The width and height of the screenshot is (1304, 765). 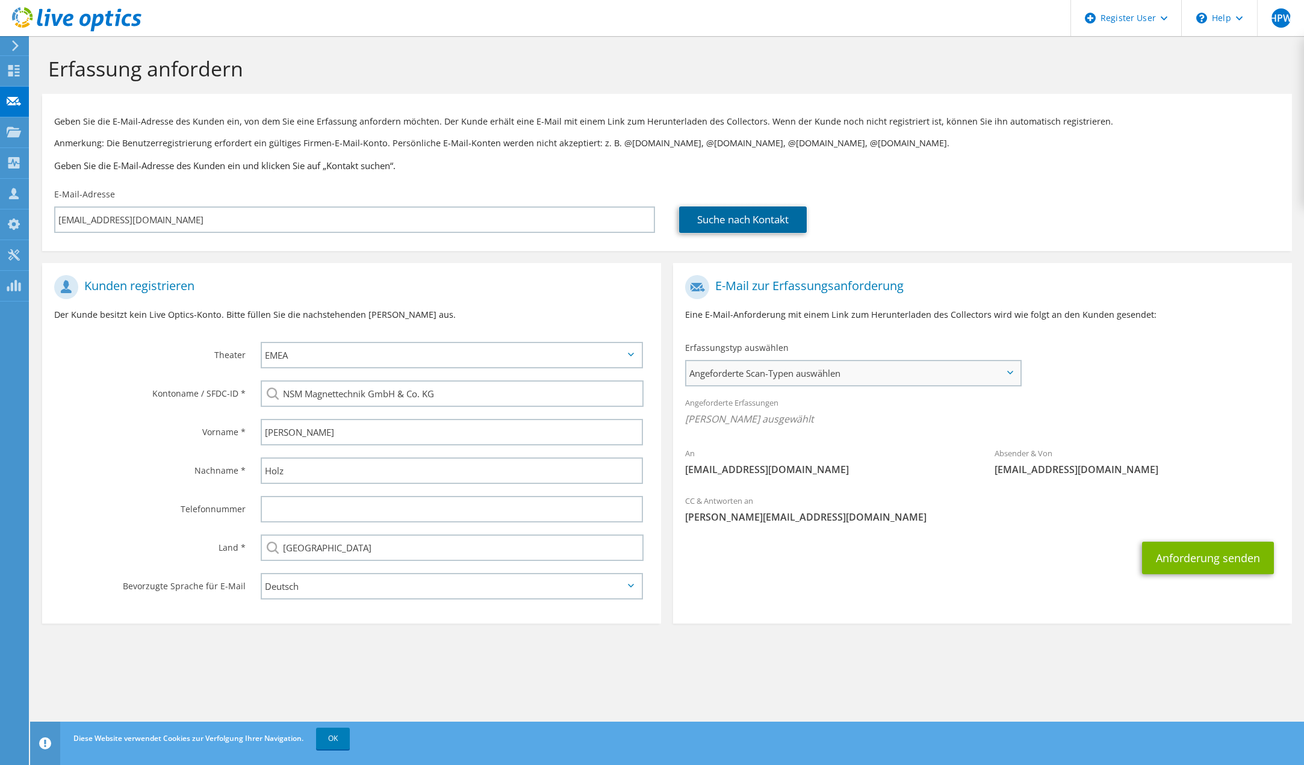 What do you see at coordinates (743, 220) in the screenshot?
I see `a: Suche nach Kontakt` at bounding box center [743, 220].